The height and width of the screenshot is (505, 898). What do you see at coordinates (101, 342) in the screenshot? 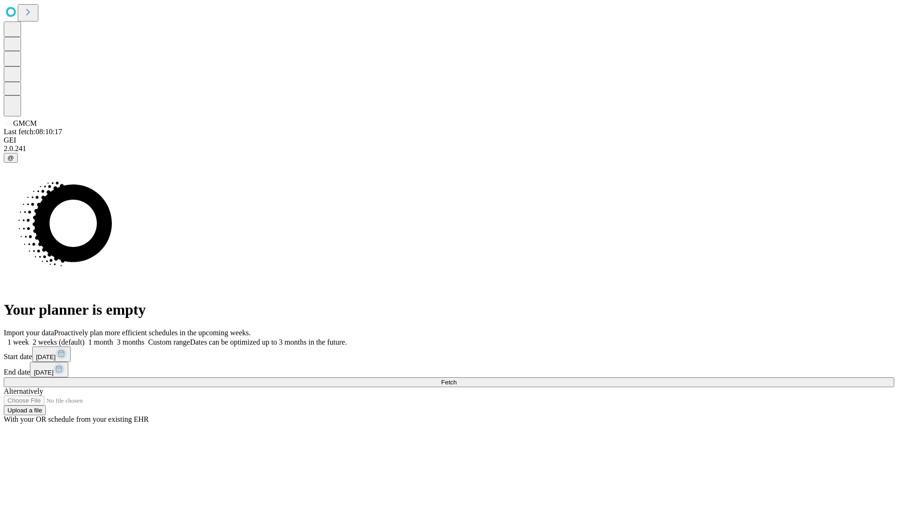
I see `span: 1 month` at bounding box center [101, 342].